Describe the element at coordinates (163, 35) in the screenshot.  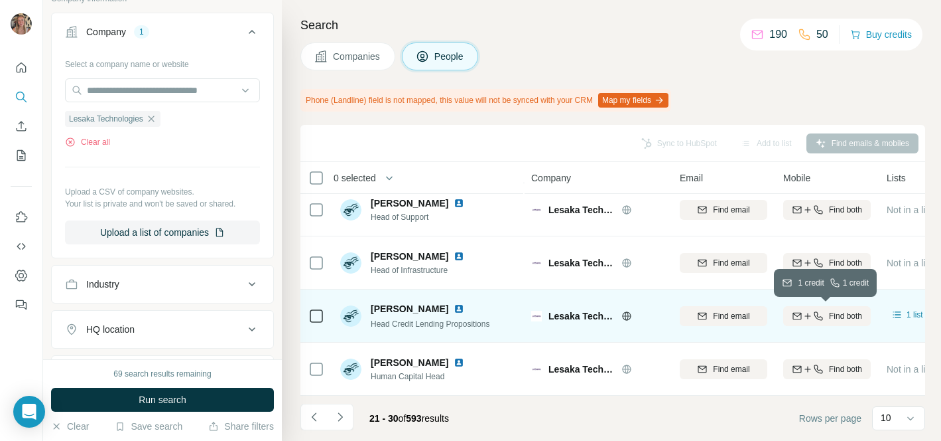
I see `button: Company1` at that location.